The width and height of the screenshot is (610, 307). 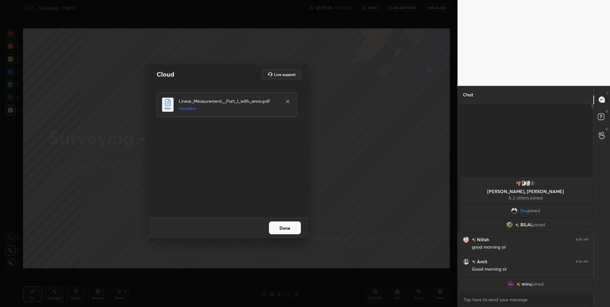 What do you see at coordinates (525, 234) in the screenshot?
I see `div: grid` at bounding box center [525, 234].